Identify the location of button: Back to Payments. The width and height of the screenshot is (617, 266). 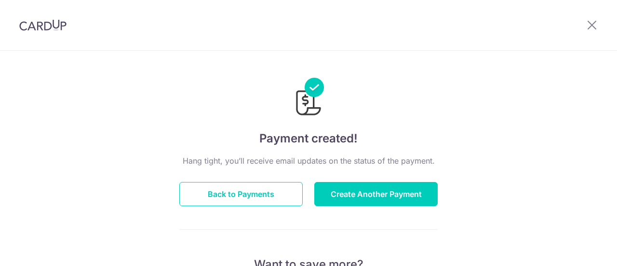
(241, 194).